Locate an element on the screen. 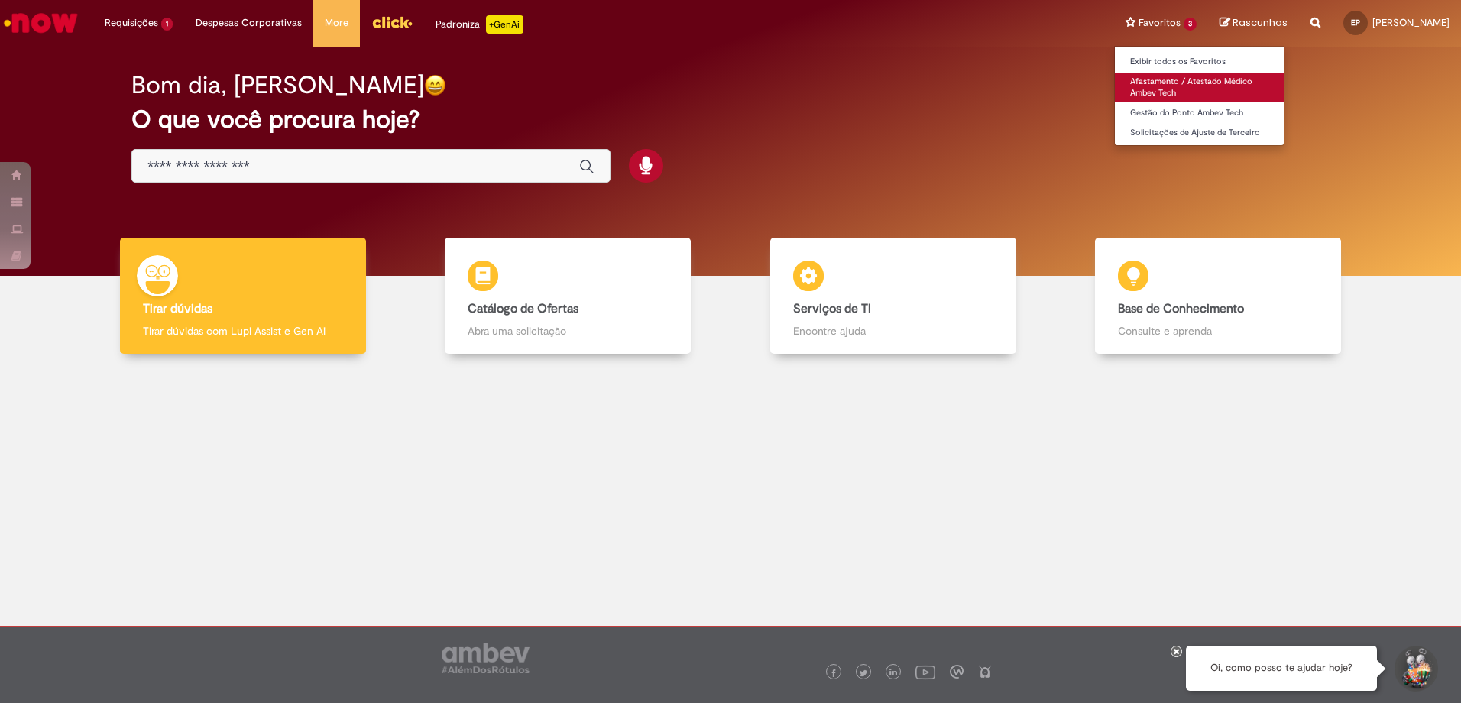 The width and height of the screenshot is (1461, 703). span: Rascunhos is located at coordinates (1260, 22).